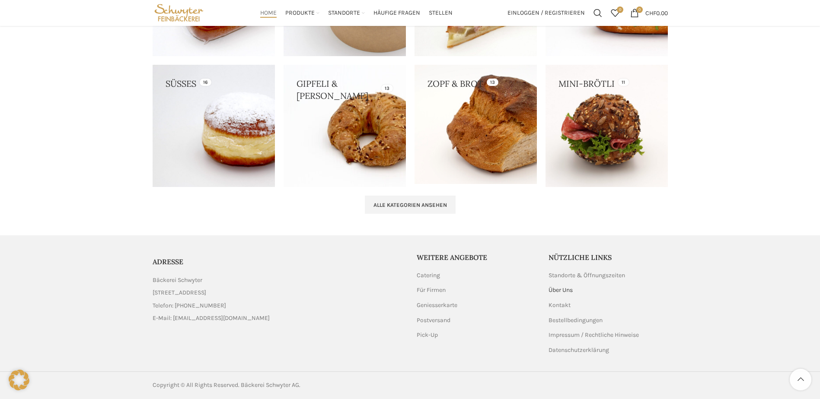  I want to click on a: Impressum / Rechtliche Hinweise, so click(594, 335).